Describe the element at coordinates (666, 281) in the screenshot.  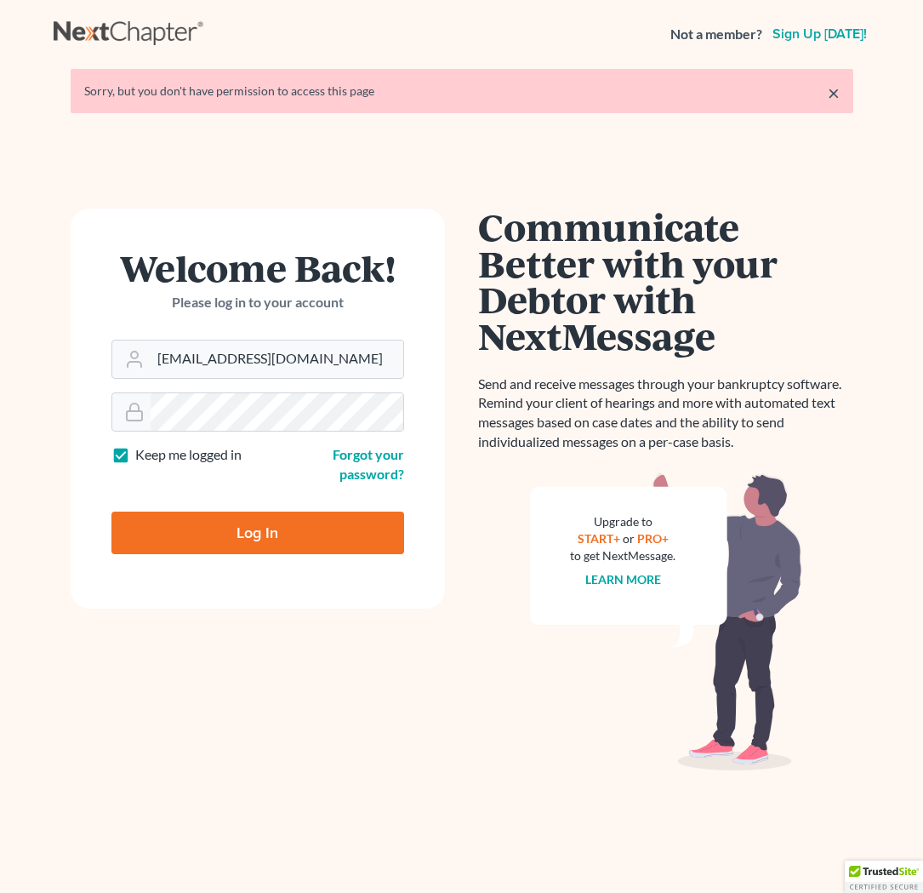
I see `h1: Communicate Better with your Debtor with NextMessage` at that location.